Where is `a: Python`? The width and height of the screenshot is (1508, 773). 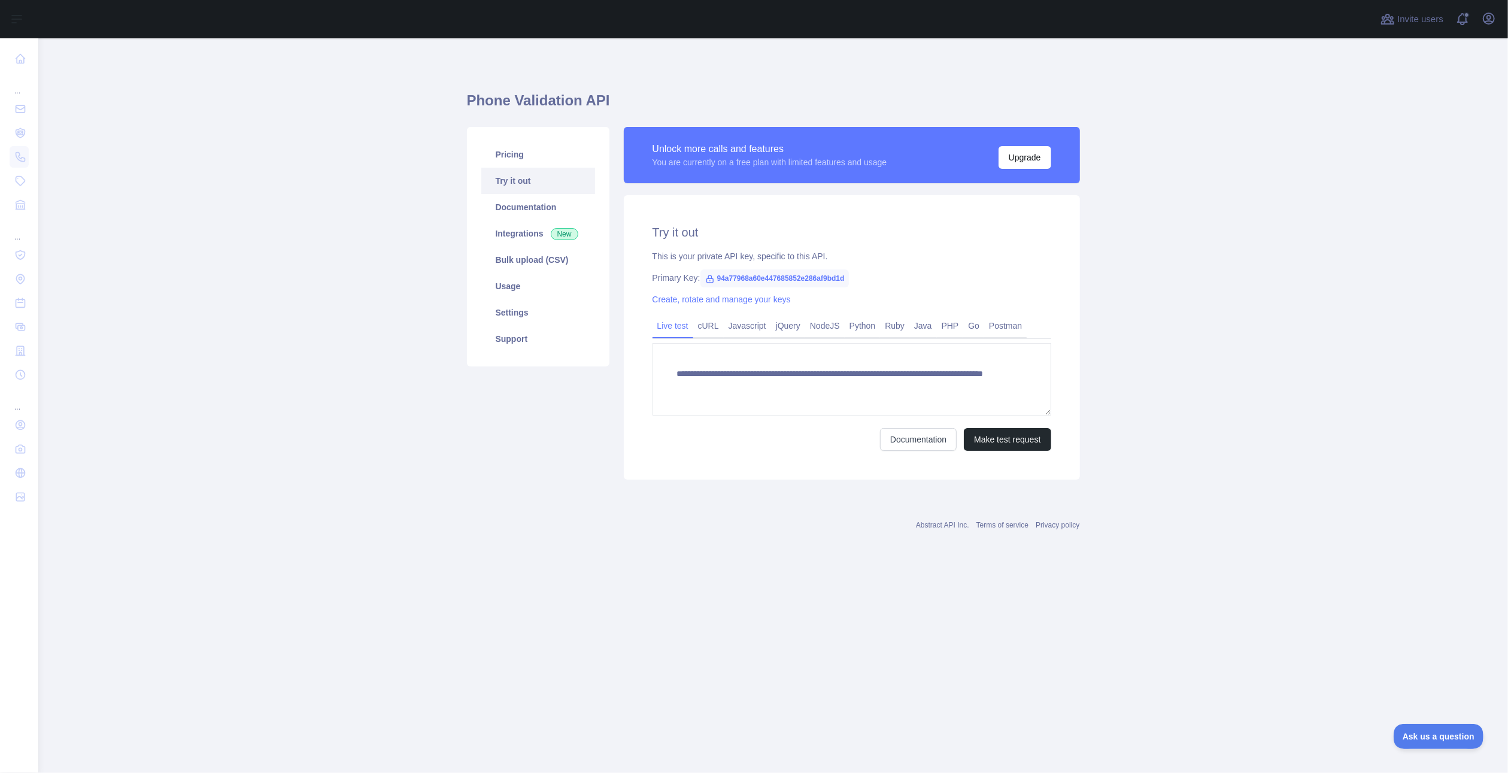 a: Python is located at coordinates (863, 326).